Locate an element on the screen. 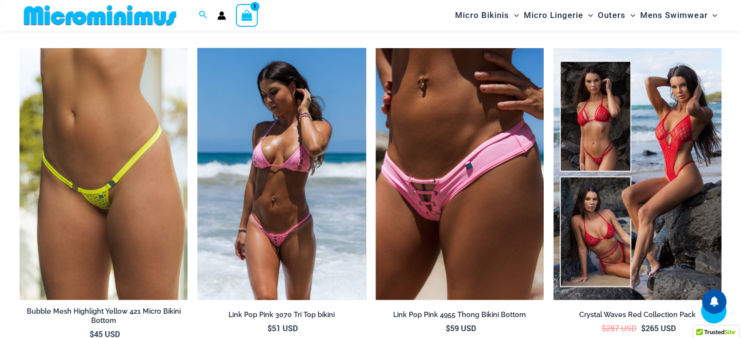 Image resolution: width=741 pixels, height=338 pixels. span: Outers is located at coordinates (611, 15).